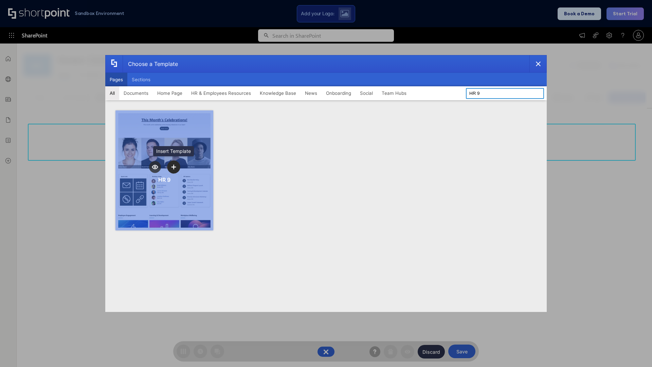  I want to click on button: Onboarding, so click(338, 93).